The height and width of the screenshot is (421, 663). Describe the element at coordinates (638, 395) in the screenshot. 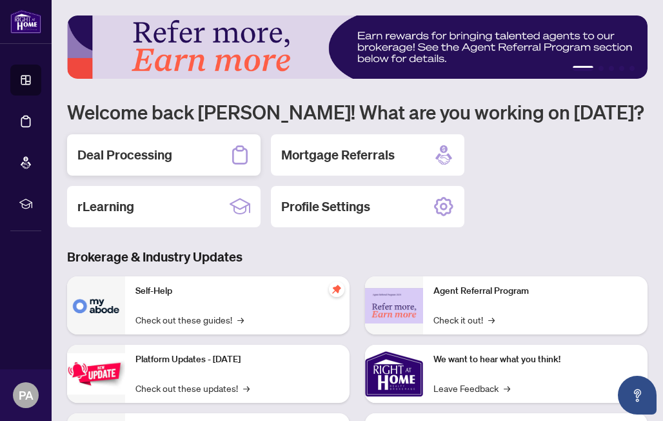

I see `button: Open asap` at that location.